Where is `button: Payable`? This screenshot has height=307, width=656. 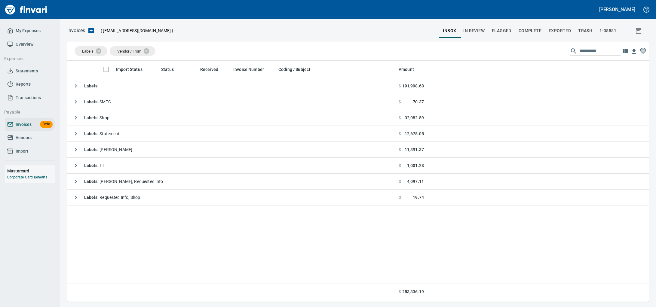
button: Payable is located at coordinates (27, 112).